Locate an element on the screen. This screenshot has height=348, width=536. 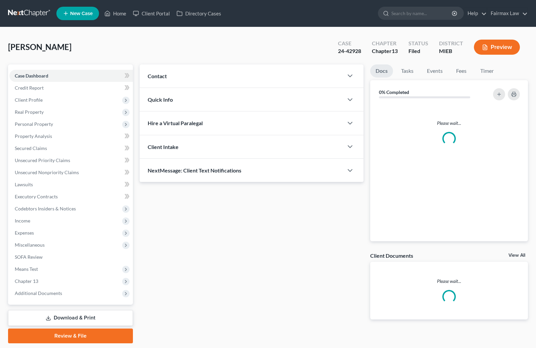
a: Timer is located at coordinates (487, 71).